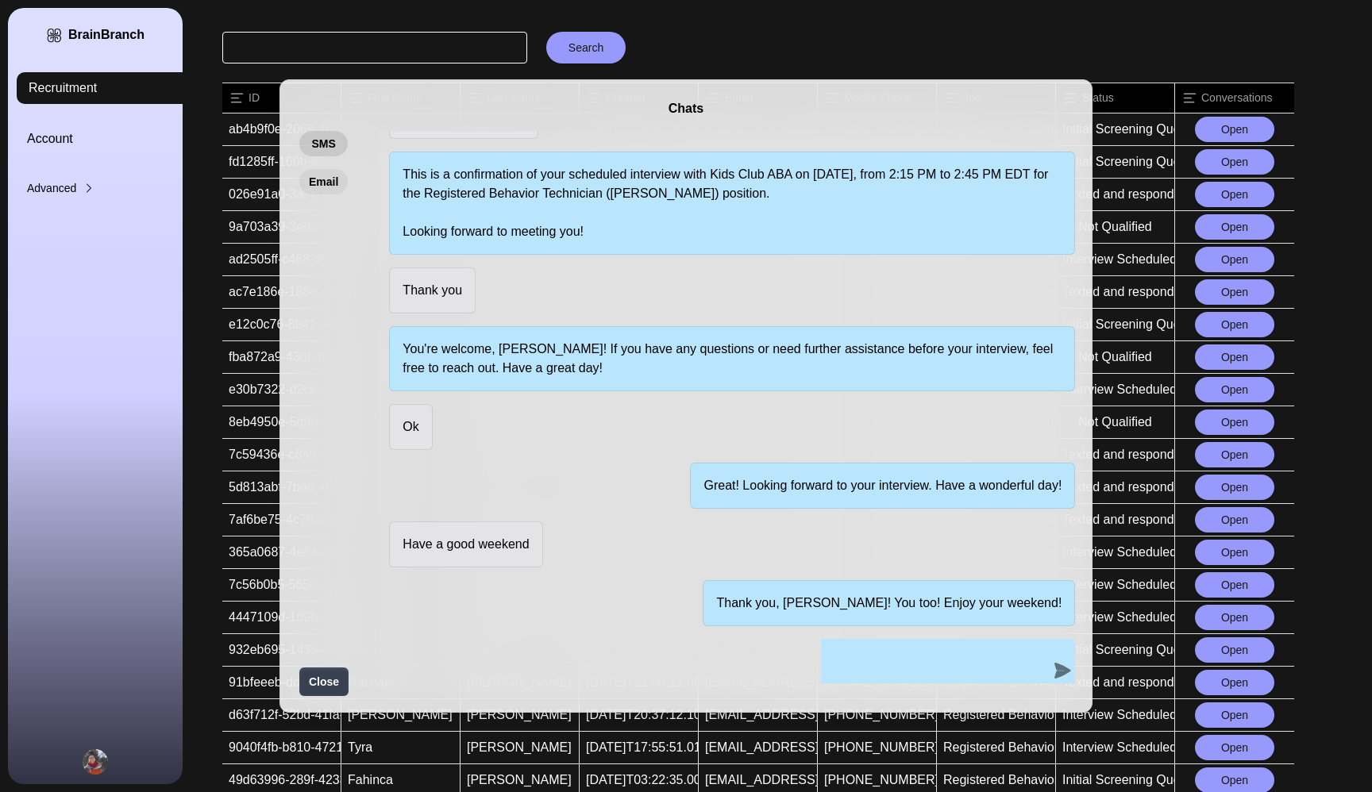 This screenshot has width=1372, height=792. Describe the element at coordinates (465, 545) in the screenshot. I see `div: Have a good weekend` at that location.